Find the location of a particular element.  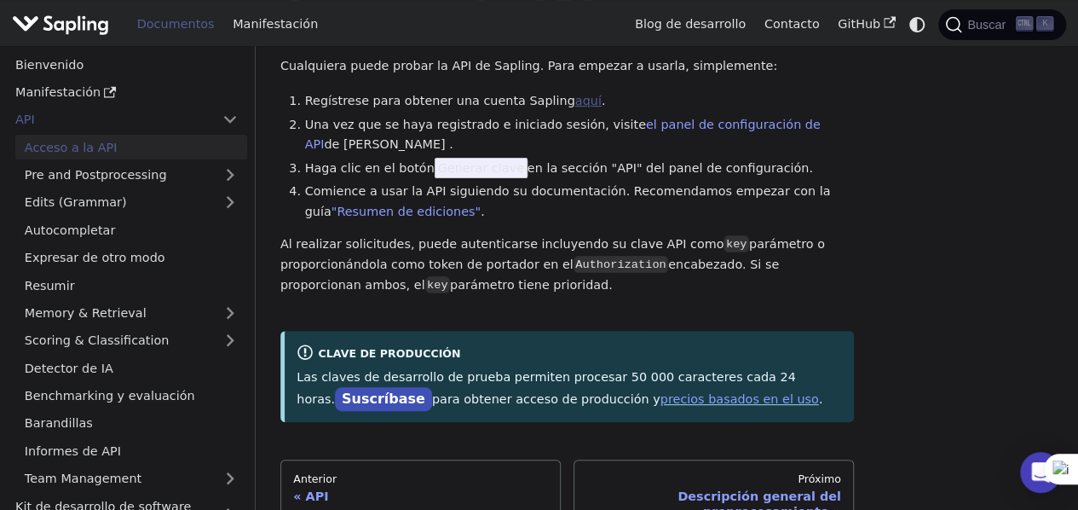

a: Resumir is located at coordinates (131, 285).